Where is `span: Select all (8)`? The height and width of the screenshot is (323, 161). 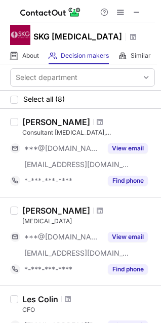
span: Select all (8) is located at coordinates (44, 99).